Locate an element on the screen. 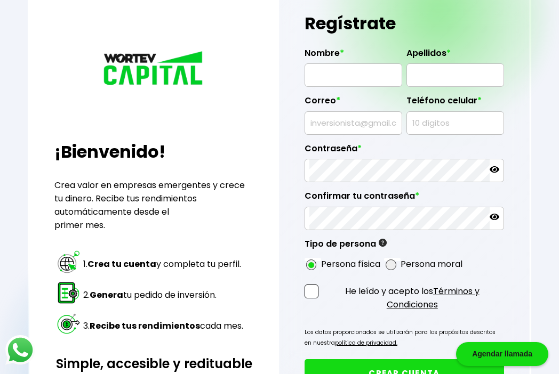  label: Persona física is located at coordinates (350, 264).